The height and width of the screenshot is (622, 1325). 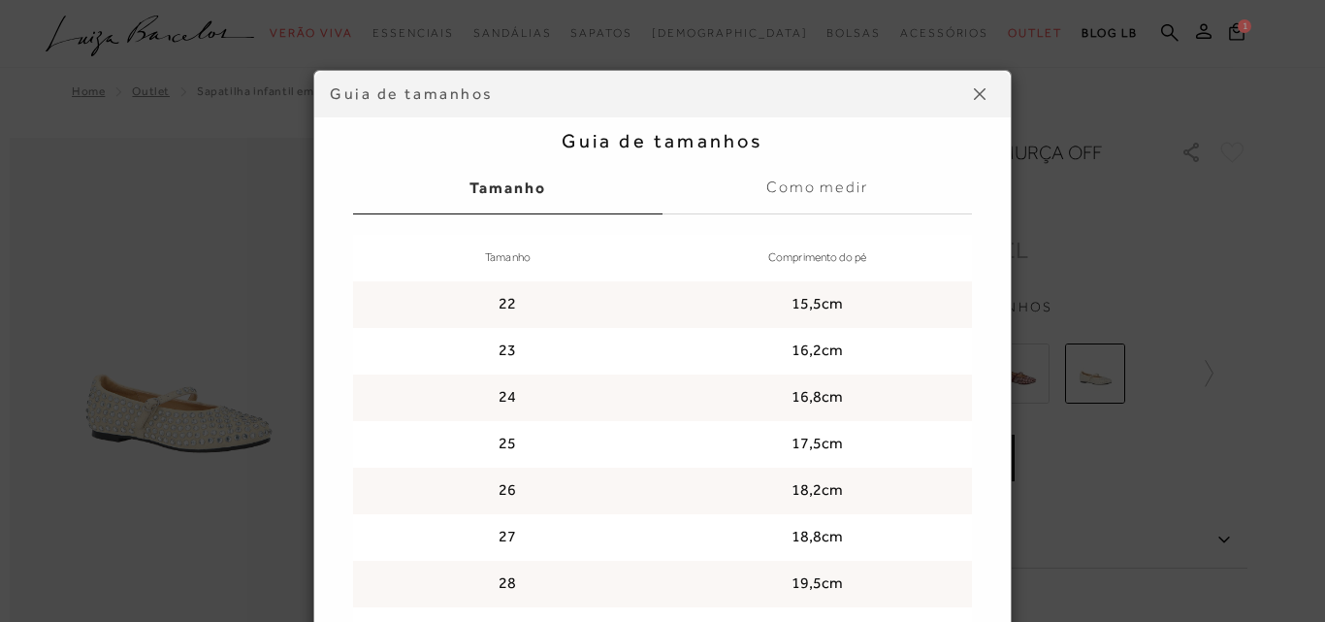 I want to click on td: 15,5cm, so click(x=817, y=305).